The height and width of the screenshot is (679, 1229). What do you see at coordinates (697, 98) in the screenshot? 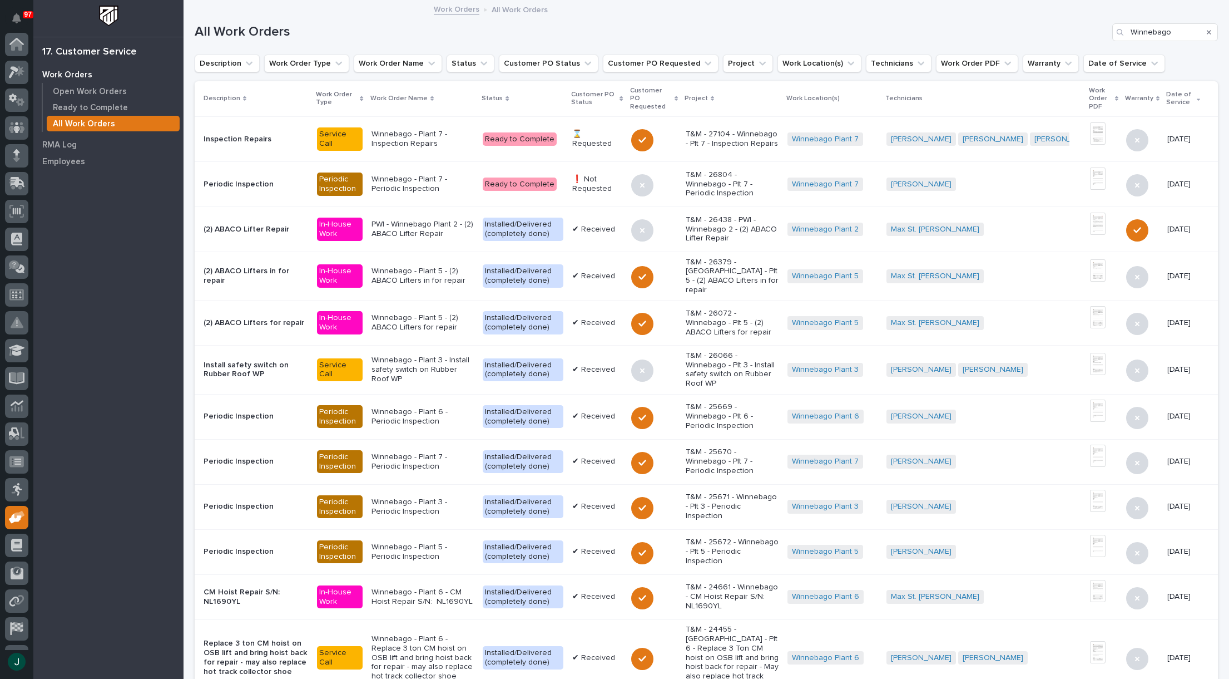
I see `p: Project` at bounding box center [697, 98].